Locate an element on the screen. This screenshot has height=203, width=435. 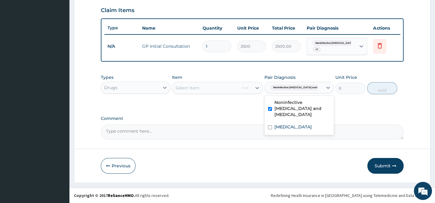
label: Comment is located at coordinates (252, 118).